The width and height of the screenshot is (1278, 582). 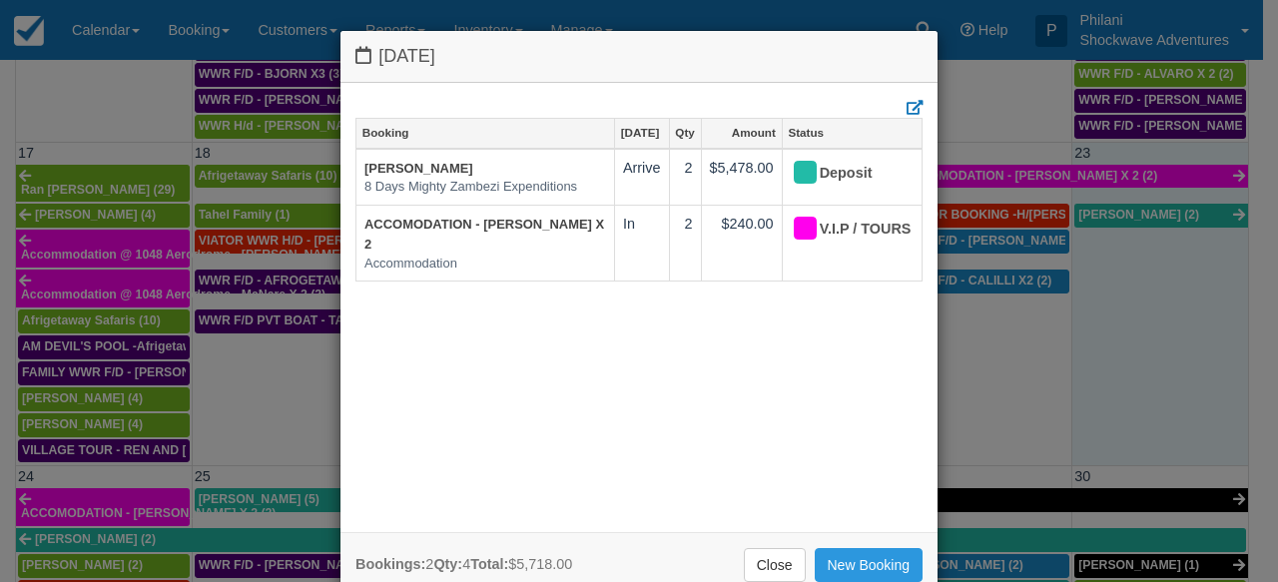 I want to click on strong: Bookings:, so click(x=390, y=564).